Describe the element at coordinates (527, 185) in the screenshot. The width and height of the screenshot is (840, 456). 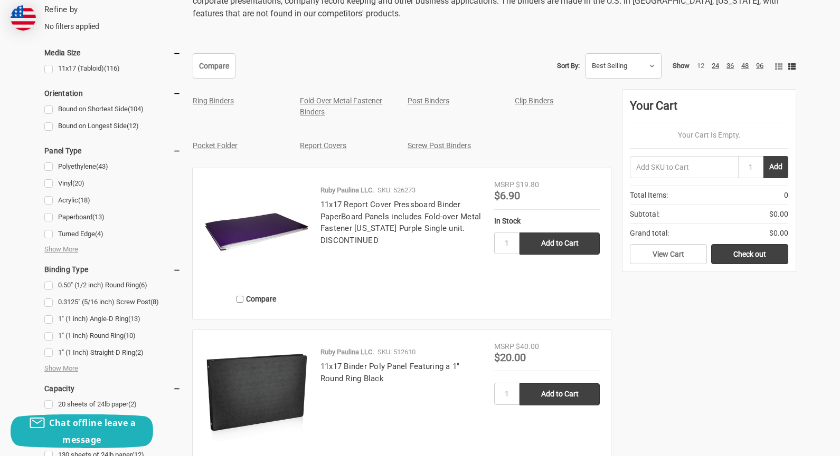
I see `span: $19.80` at that location.